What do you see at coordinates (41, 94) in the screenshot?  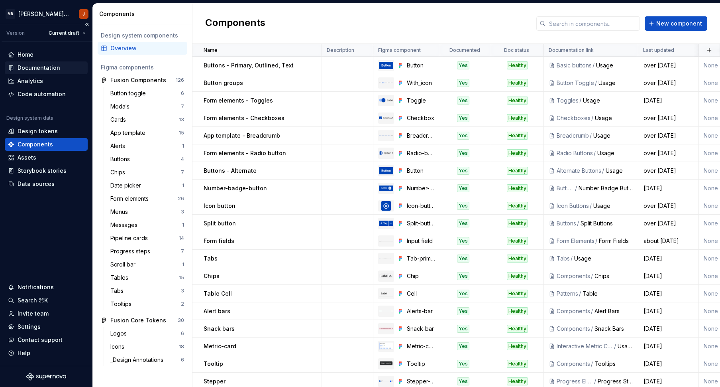 I see `div: Code automation` at bounding box center [41, 94].